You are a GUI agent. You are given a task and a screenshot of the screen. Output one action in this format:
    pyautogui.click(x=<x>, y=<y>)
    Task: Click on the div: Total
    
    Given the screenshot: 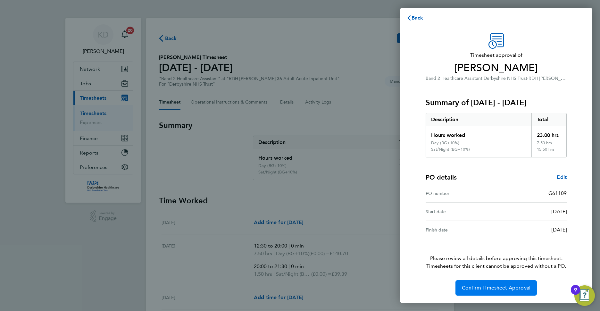 What is the action you would take?
    pyautogui.click(x=549, y=120)
    